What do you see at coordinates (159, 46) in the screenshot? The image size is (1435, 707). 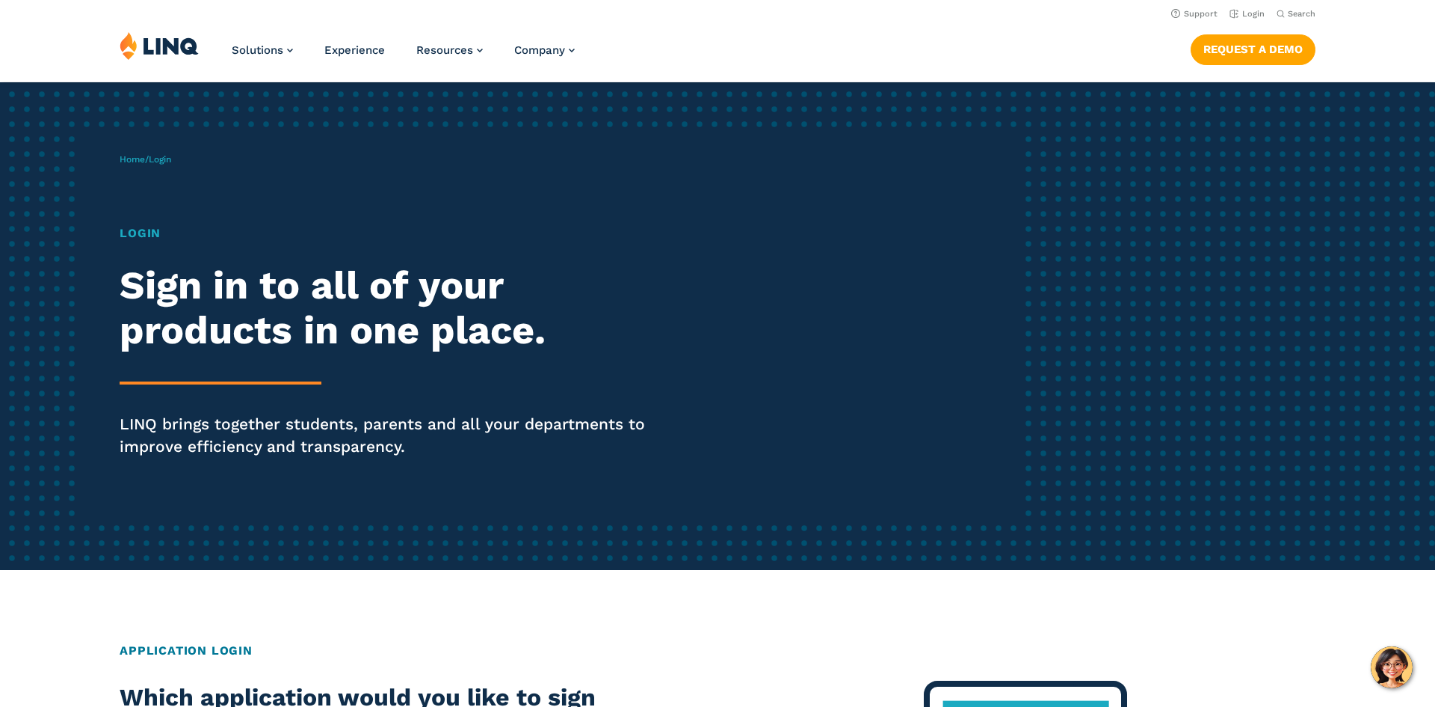 I see `img: LINQ | K‑12 Software` at bounding box center [159, 46].